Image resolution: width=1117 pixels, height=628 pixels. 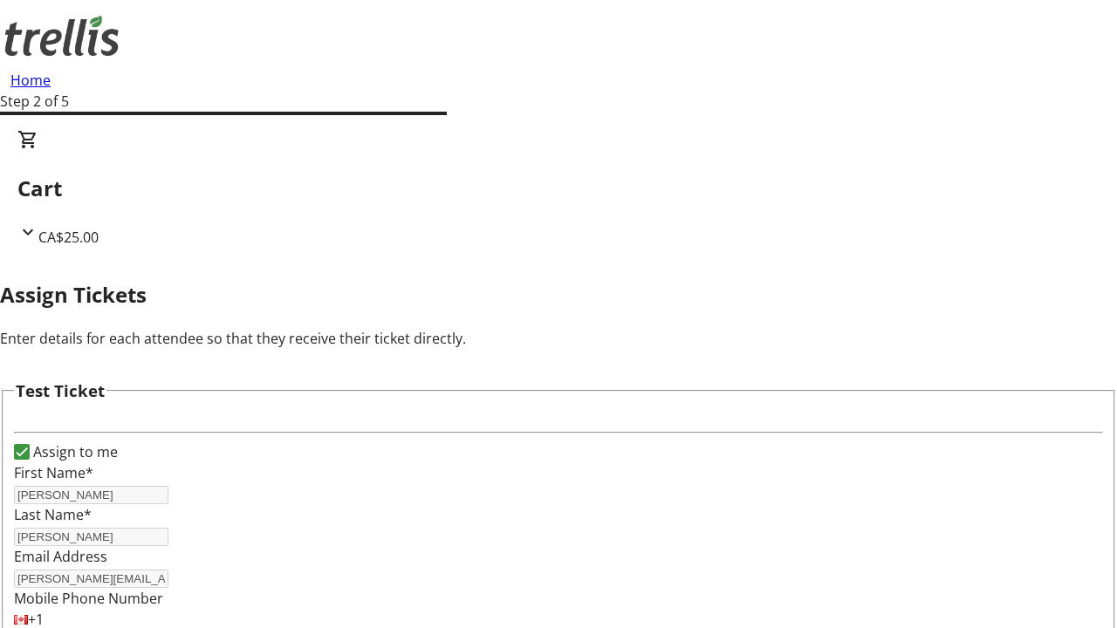 What do you see at coordinates (60, 391) in the screenshot?
I see `h3: Test Ticket` at bounding box center [60, 391].